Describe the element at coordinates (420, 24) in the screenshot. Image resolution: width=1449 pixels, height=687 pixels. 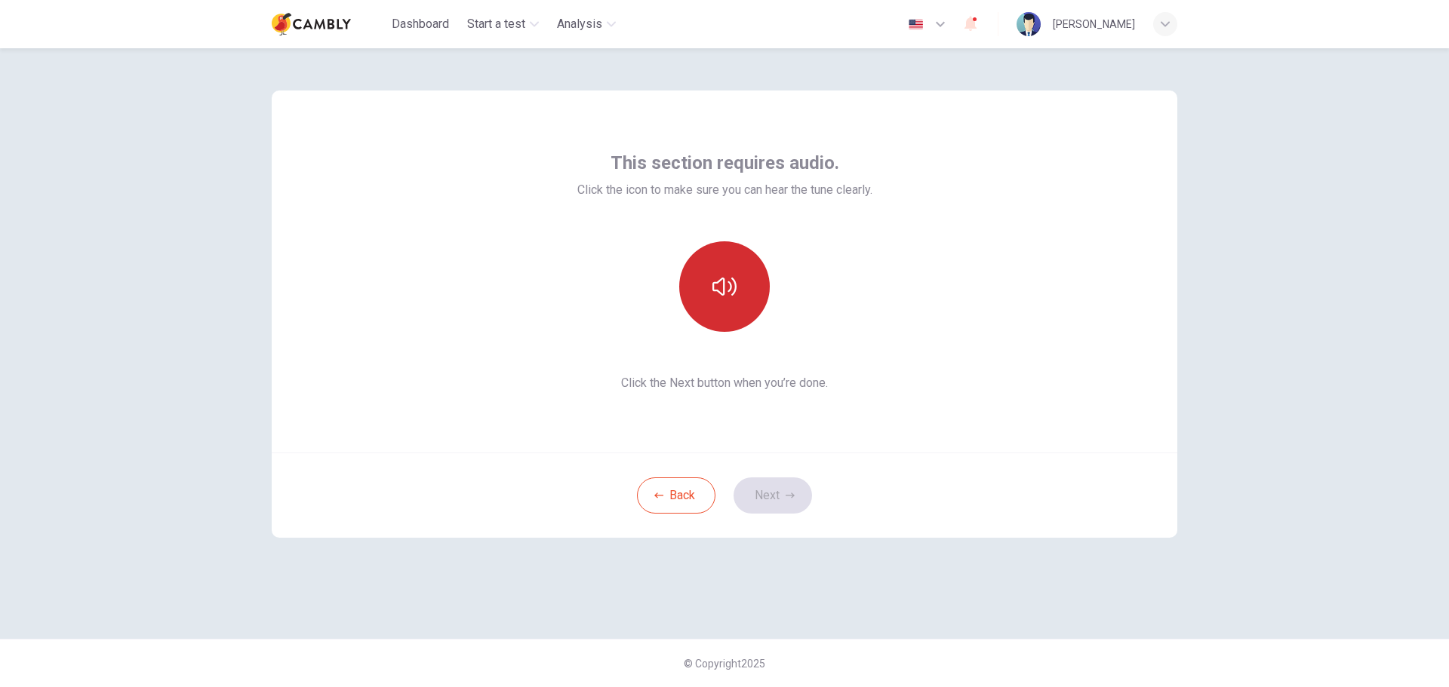
I see `a: Dashboard` at that location.